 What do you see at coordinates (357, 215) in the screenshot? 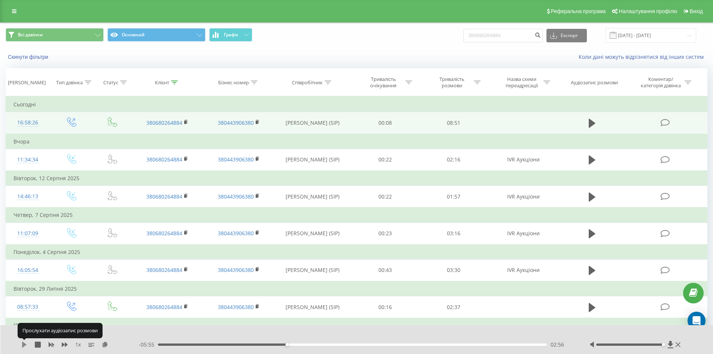
I see `td: Четвер, 7 Серпня 2025` at bounding box center [357, 215].